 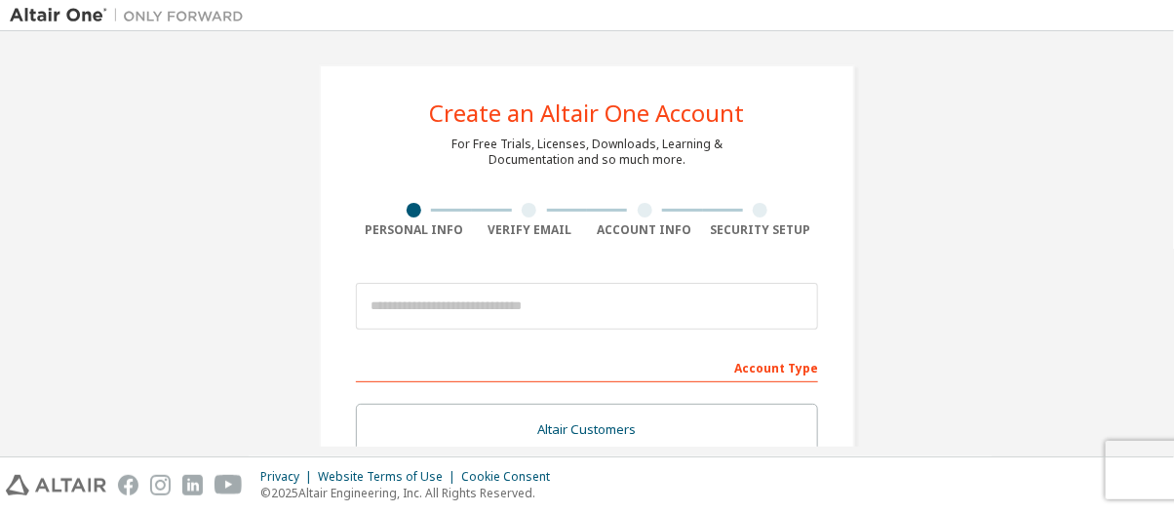 I want to click on div: Security Setup, so click(x=761, y=230).